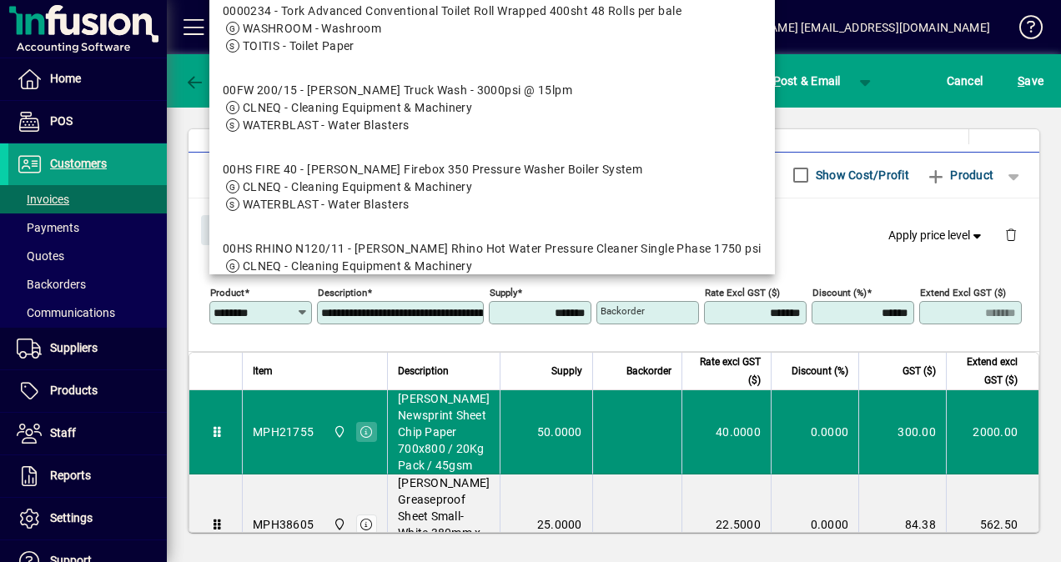 This screenshot has height=562, width=1061. Describe the element at coordinates (63, 433) in the screenshot. I see `span: Staff` at that location.